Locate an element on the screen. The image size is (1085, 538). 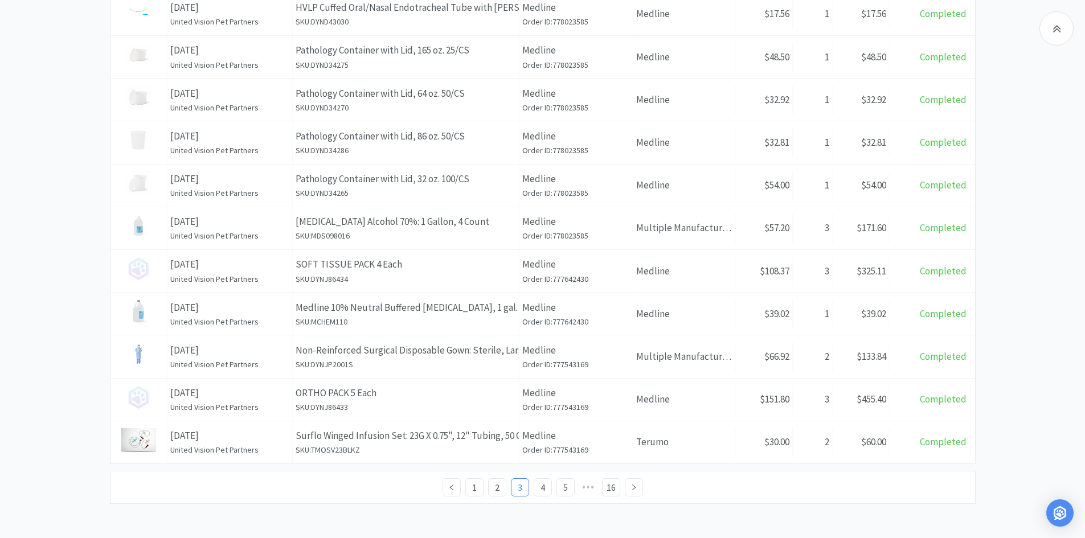
span: $39.02 is located at coordinates (777, 314).